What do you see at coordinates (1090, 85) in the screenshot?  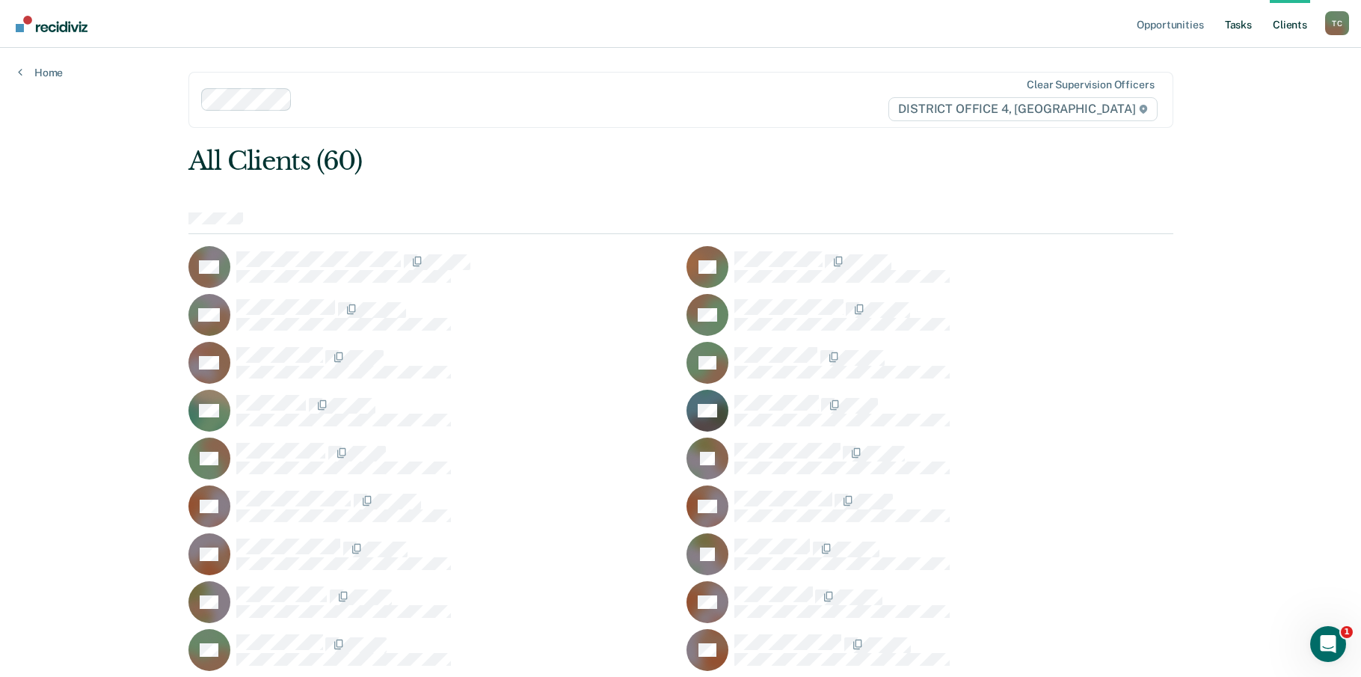 I see `div: Clear supervision officers` at bounding box center [1090, 85].